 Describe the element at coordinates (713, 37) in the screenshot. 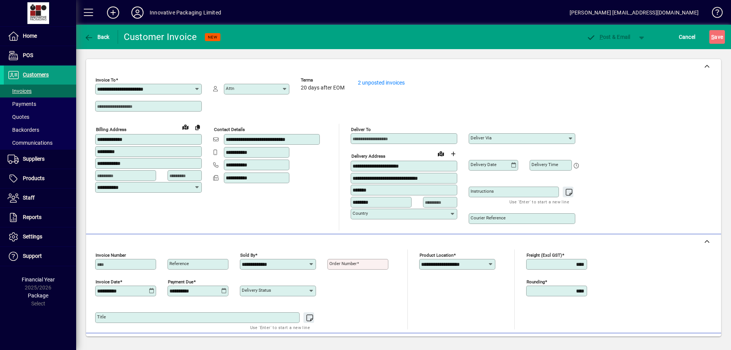

I see `span: S` at that location.